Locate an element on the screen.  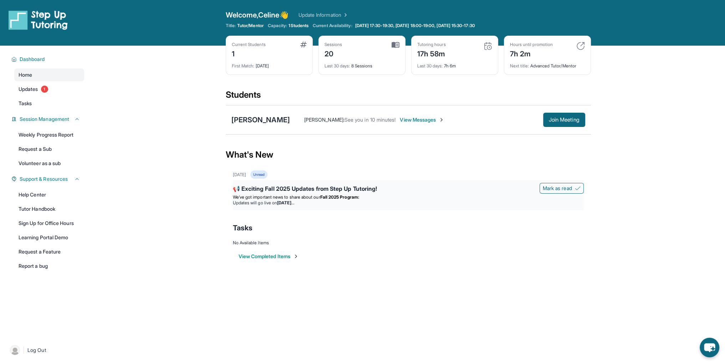
span: 1 is located at coordinates (45, 89).